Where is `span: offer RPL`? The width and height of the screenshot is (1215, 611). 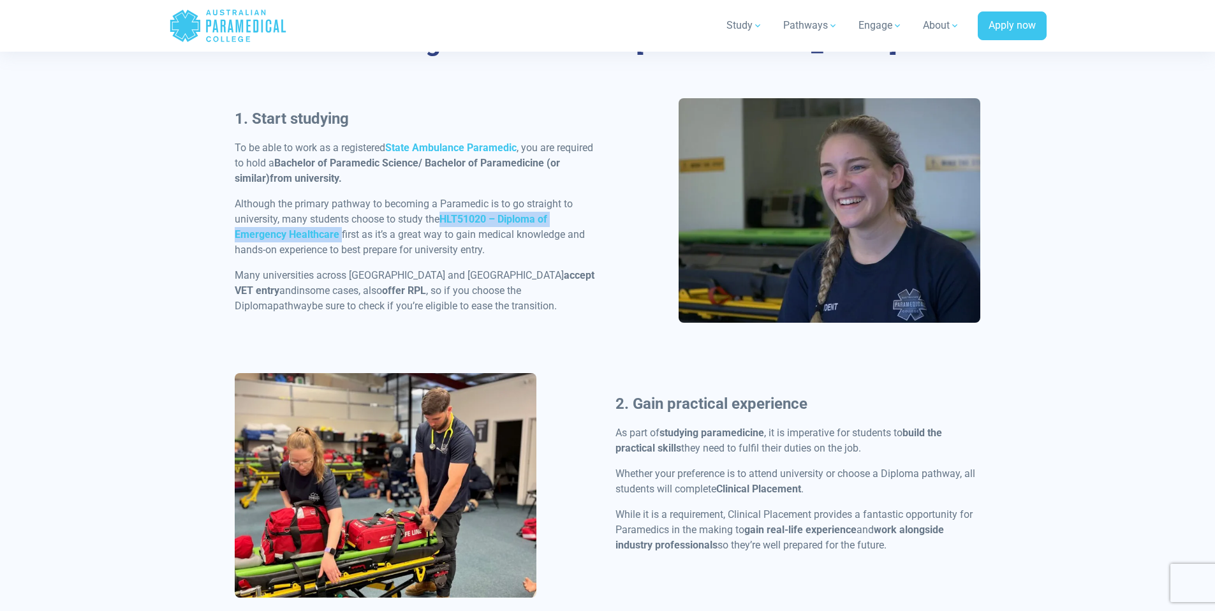 span: offer RPL is located at coordinates (404, 290).